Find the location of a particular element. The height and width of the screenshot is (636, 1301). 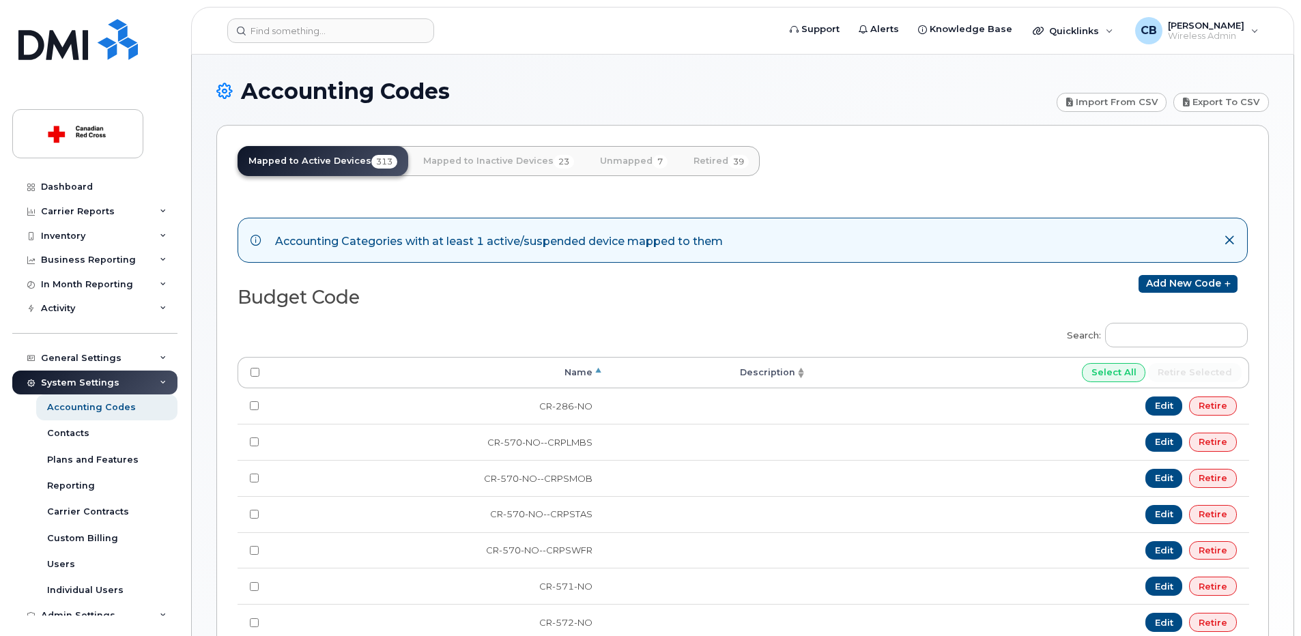

td: CR-286-NO is located at coordinates (438, 406).